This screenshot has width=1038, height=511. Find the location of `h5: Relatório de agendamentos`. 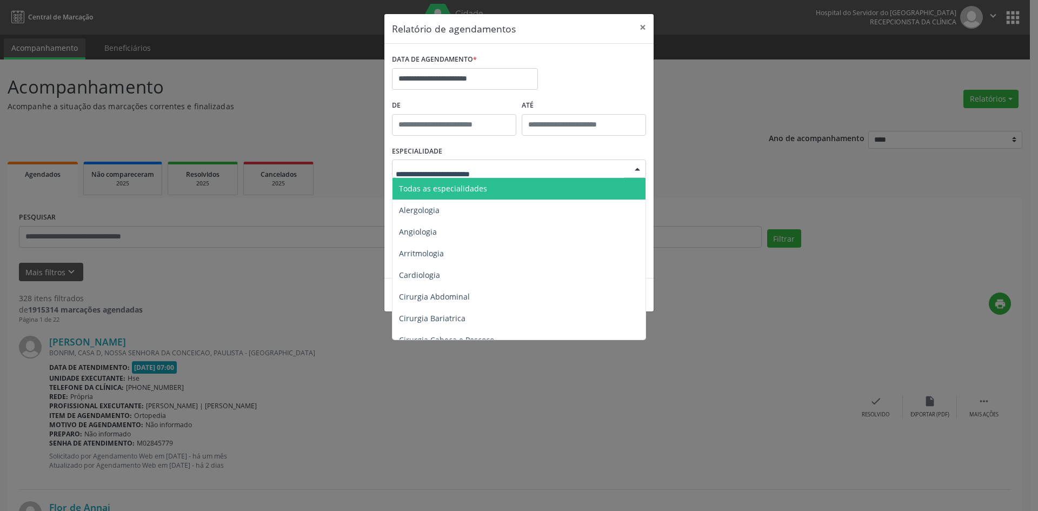

h5: Relatório de agendamentos is located at coordinates (454, 29).